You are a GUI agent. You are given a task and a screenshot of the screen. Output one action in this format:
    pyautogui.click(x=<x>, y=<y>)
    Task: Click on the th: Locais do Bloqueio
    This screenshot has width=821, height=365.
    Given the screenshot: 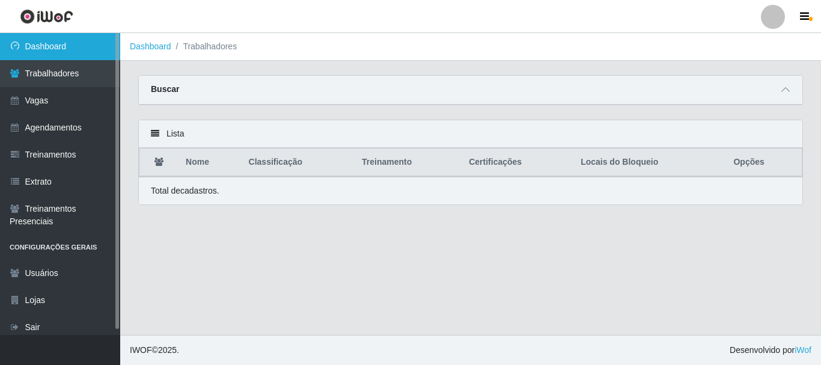 What is the action you would take?
    pyautogui.click(x=650, y=162)
    